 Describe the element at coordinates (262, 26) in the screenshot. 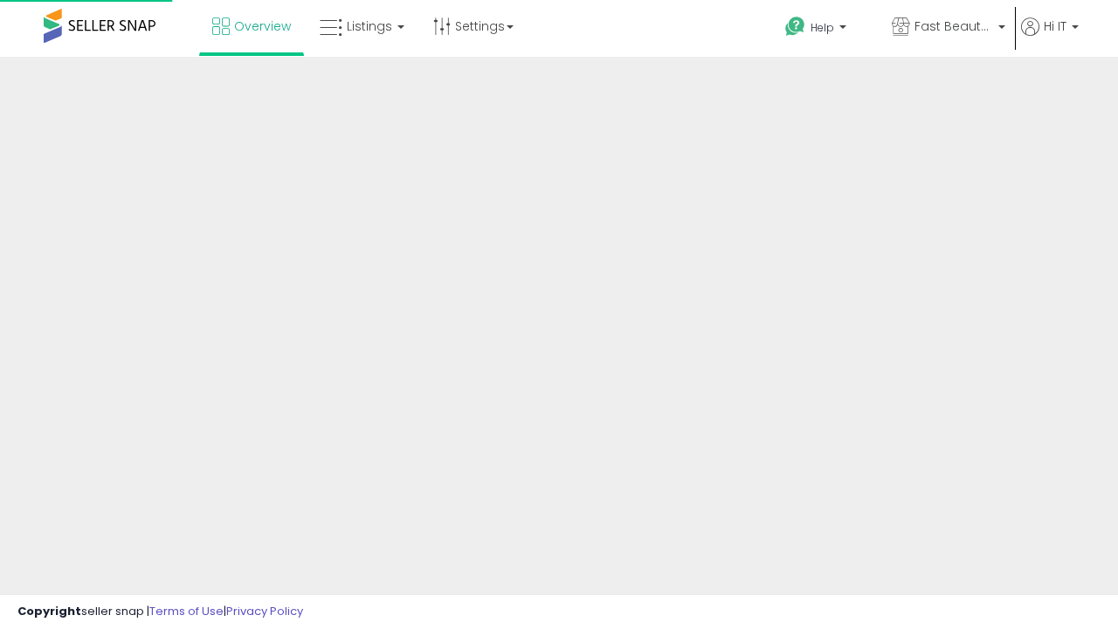

I see `span: Overview` at that location.